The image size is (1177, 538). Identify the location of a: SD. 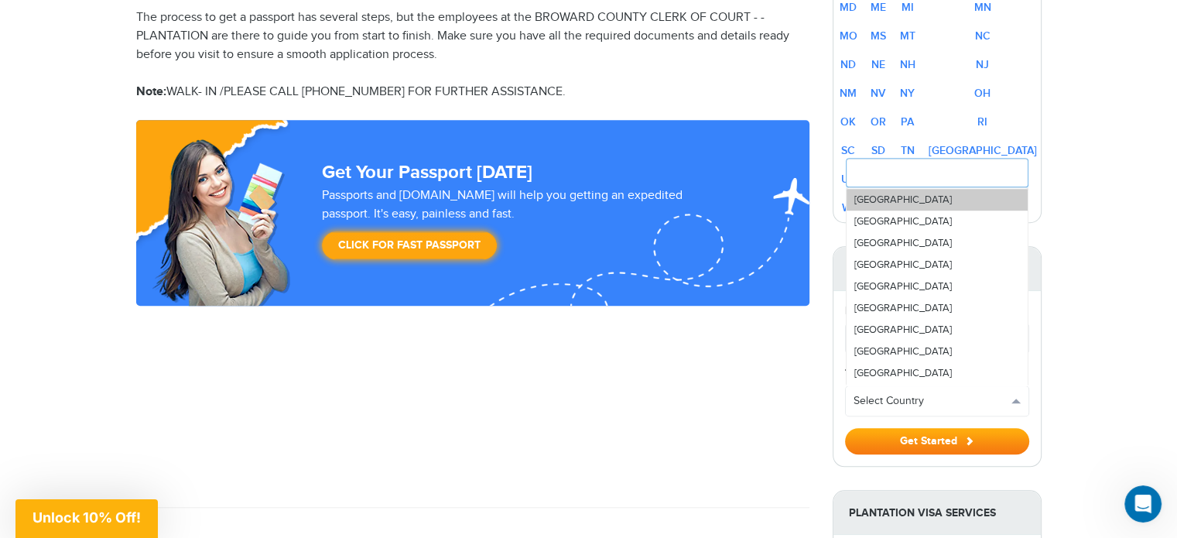
(878, 150).